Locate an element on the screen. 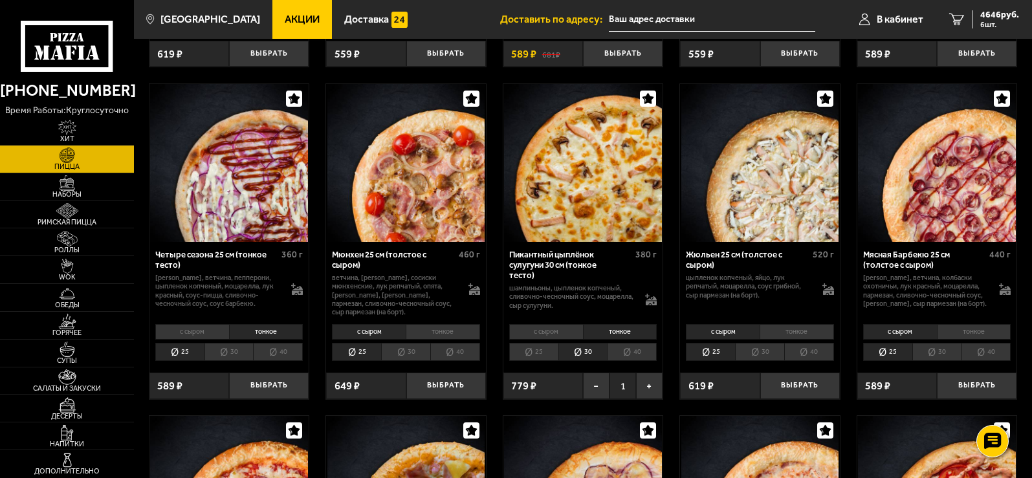 The height and width of the screenshot is (478, 1032). span: 440 г is located at coordinates (999, 254).